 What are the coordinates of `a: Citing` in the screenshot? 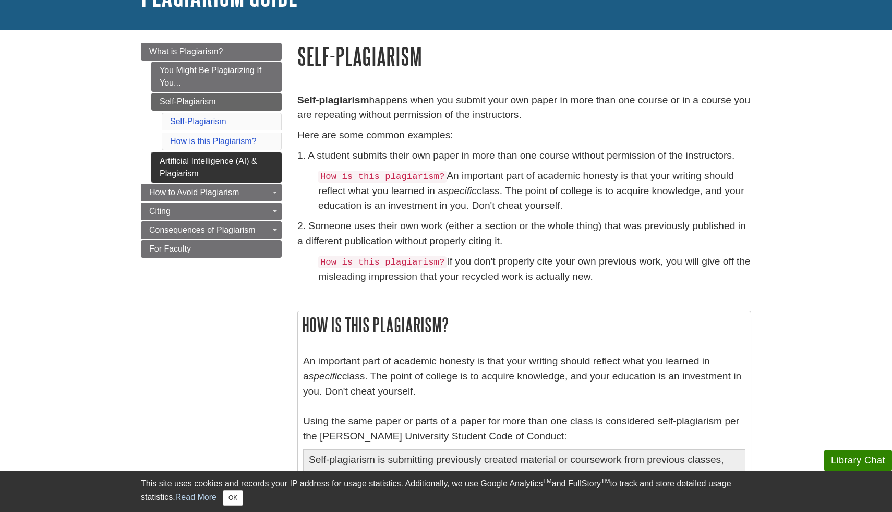 It's located at (211, 211).